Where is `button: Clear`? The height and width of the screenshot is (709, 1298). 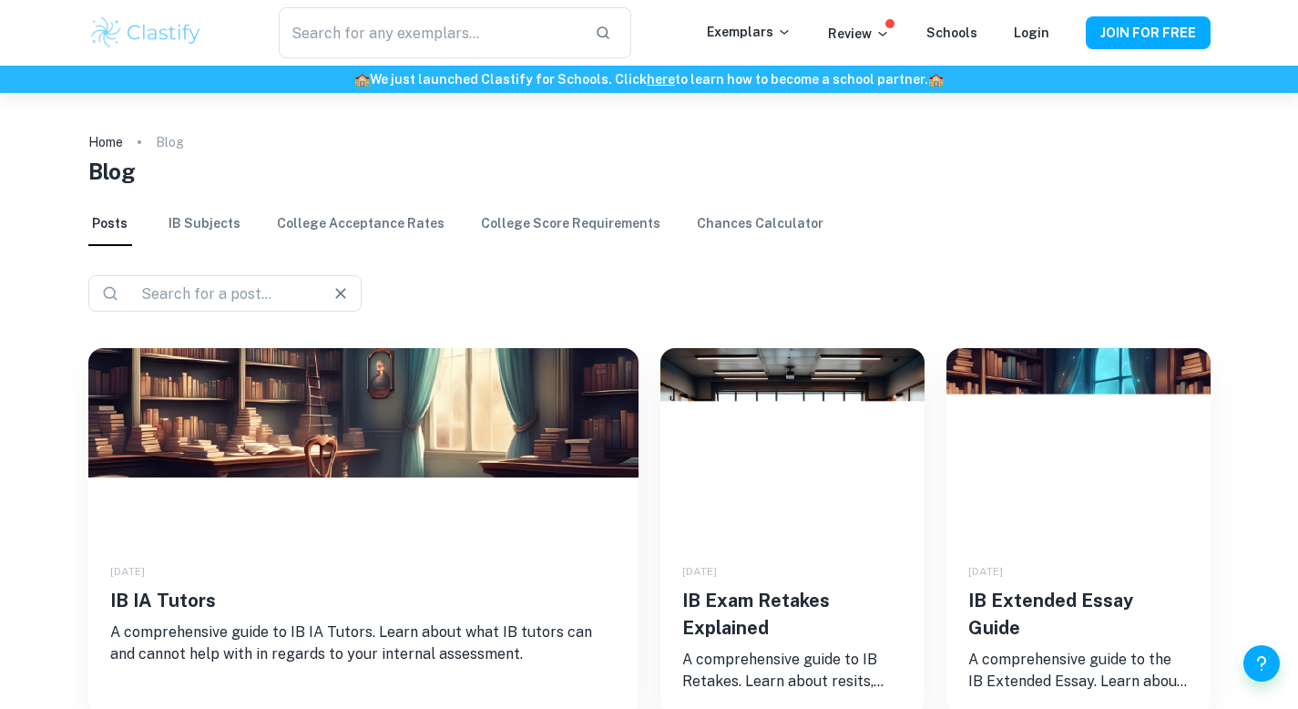
button: Clear is located at coordinates (341, 293).